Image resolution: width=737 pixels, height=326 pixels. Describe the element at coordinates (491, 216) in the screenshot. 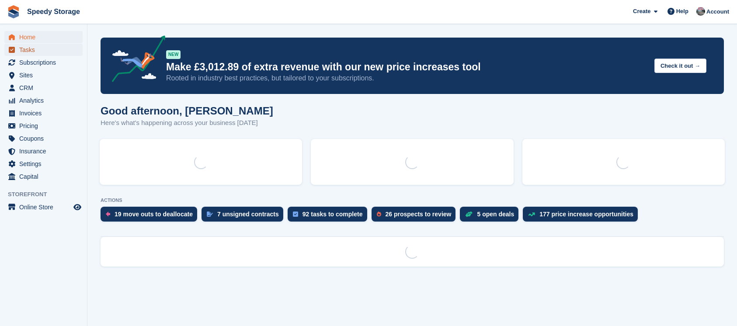

I see `a: 5 open deals` at that location.